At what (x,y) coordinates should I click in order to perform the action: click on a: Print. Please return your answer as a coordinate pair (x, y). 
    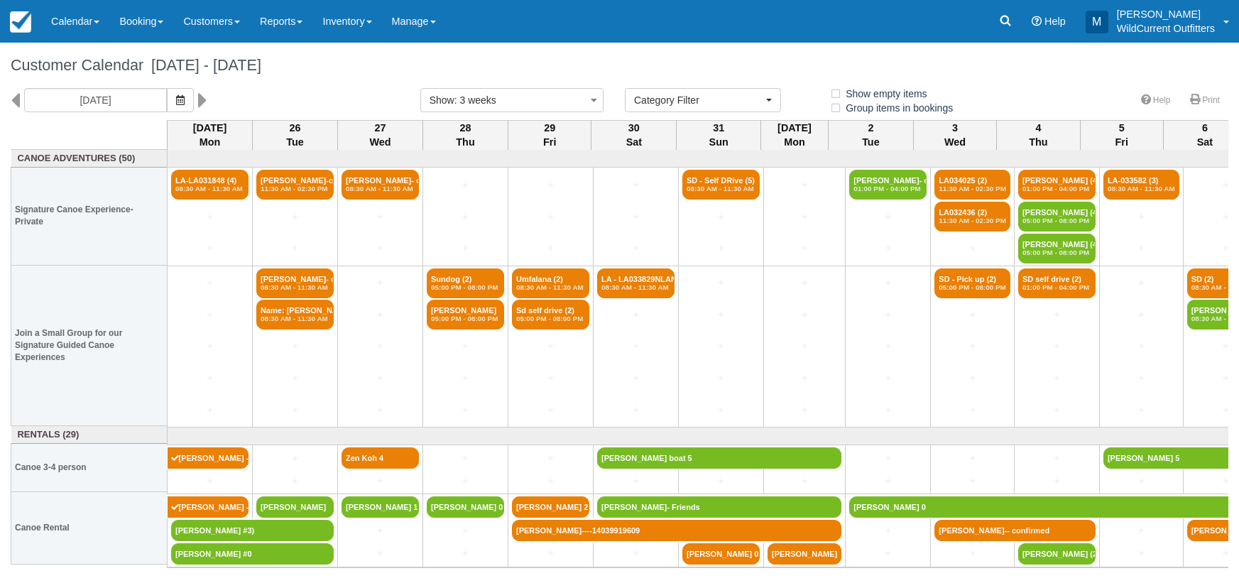
    Looking at the image, I should click on (1205, 100).